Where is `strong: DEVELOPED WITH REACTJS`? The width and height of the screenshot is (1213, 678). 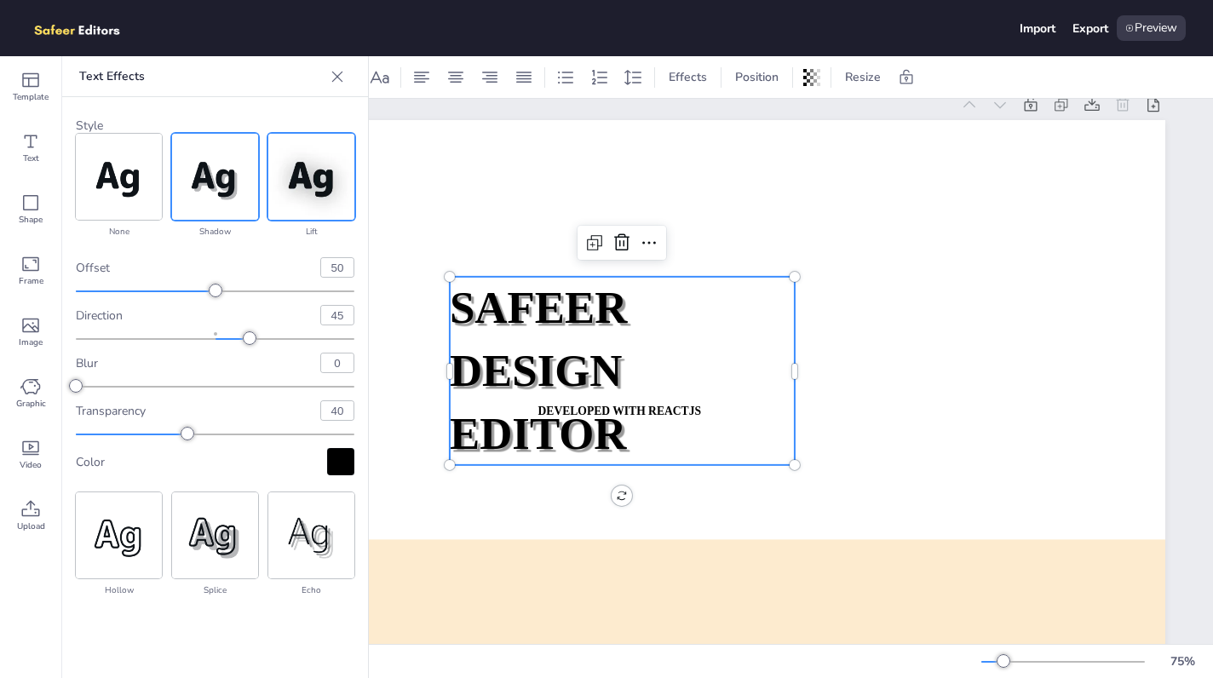
strong: DEVELOPED WITH REACTJS is located at coordinates (620, 411).